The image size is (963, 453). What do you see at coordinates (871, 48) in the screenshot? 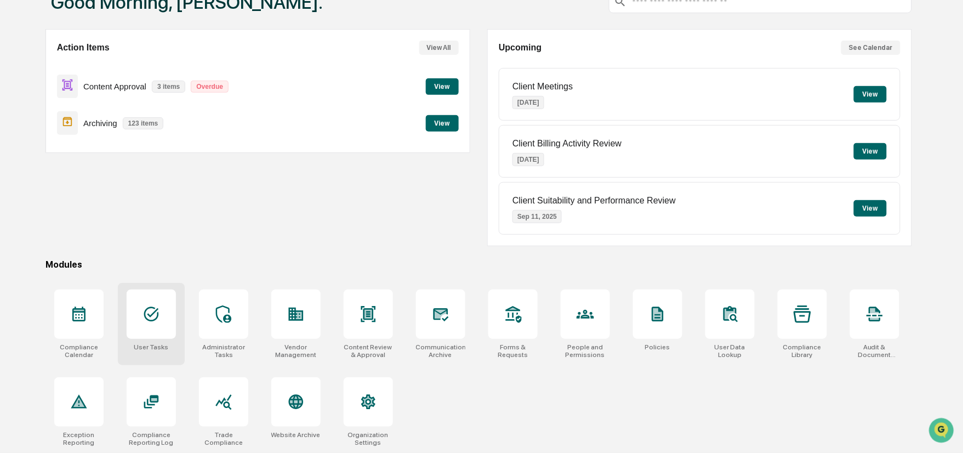
I see `a: See Calendar` at bounding box center [871, 48].